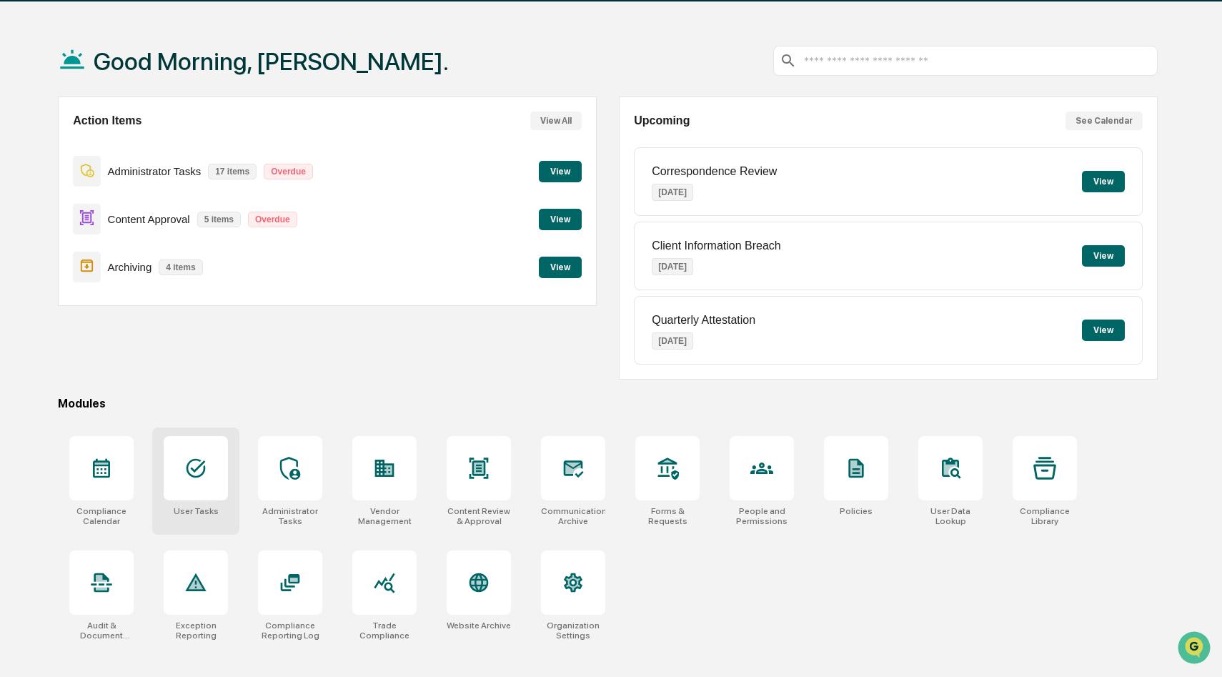 The height and width of the screenshot is (677, 1222). Describe the element at coordinates (703, 320) in the screenshot. I see `p: Quarterly Attestation` at that location.